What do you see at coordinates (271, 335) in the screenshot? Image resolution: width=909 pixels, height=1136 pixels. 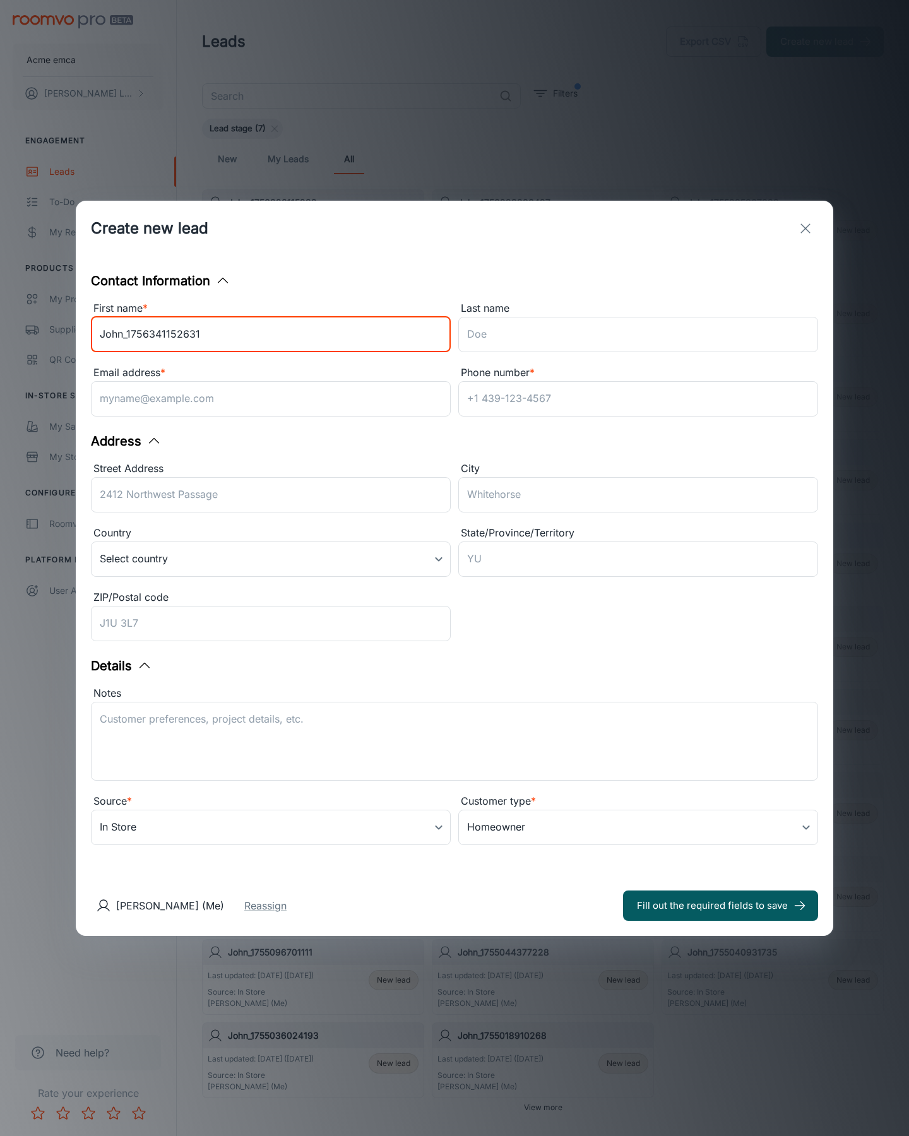 I see `input: John` at bounding box center [271, 335].